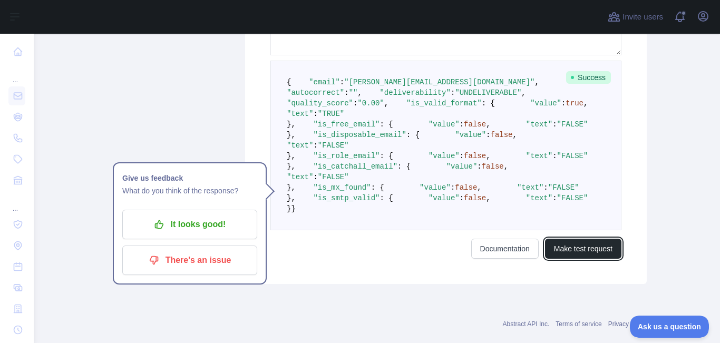 The width and height of the screenshot is (720, 343). I want to click on a: Abstract API Inc., so click(526, 324).